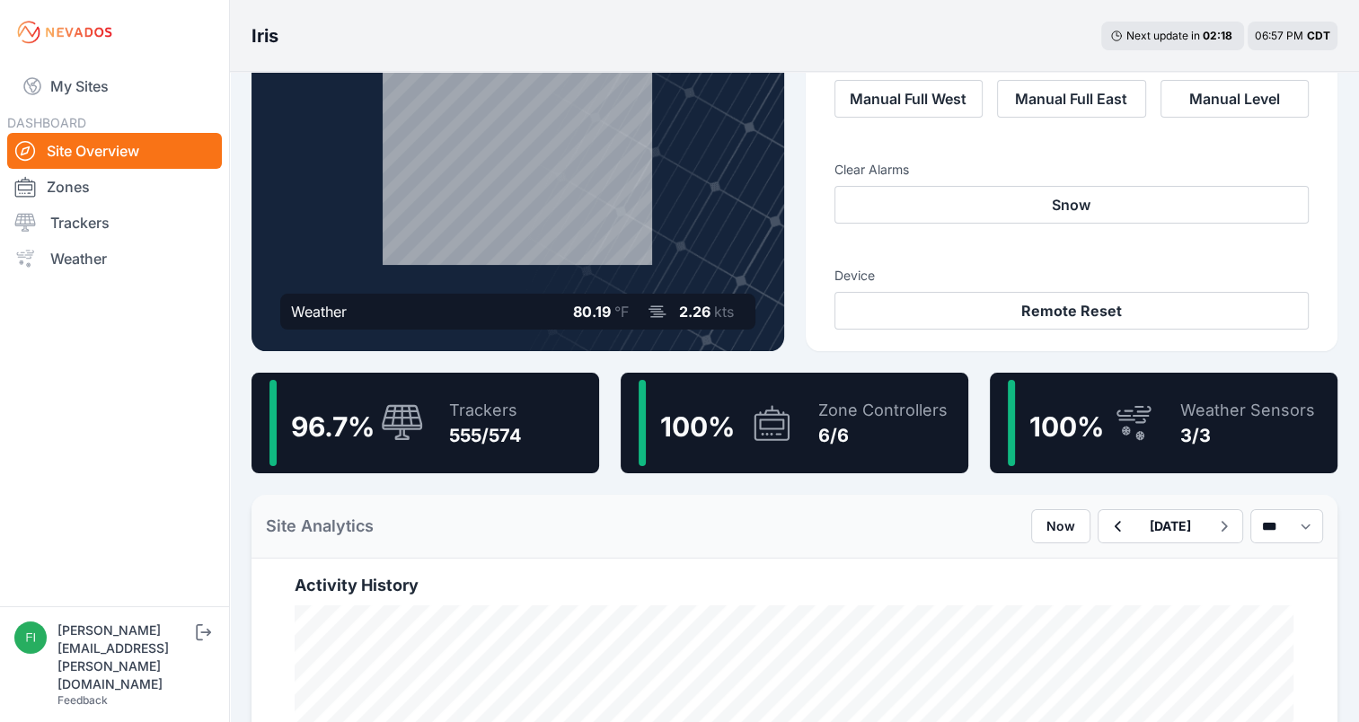 This screenshot has width=1359, height=722. Describe the element at coordinates (425, 423) in the screenshot. I see `a: 96.7%Trackers555/574` at that location.